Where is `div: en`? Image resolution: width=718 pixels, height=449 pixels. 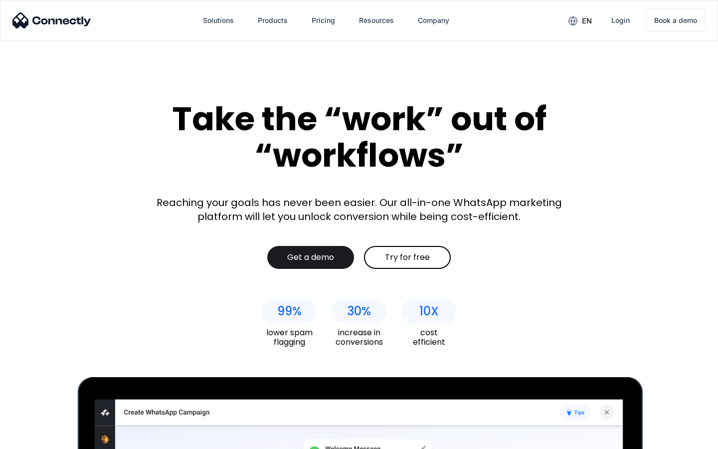 div: en is located at coordinates (587, 21).